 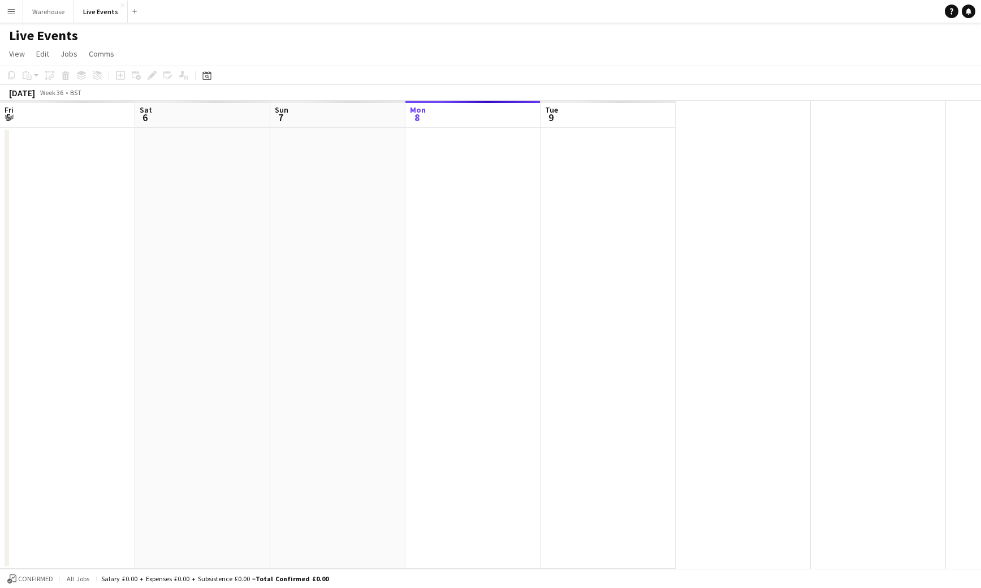 What do you see at coordinates (146, 110) in the screenshot?
I see `span: Sat` at bounding box center [146, 110].